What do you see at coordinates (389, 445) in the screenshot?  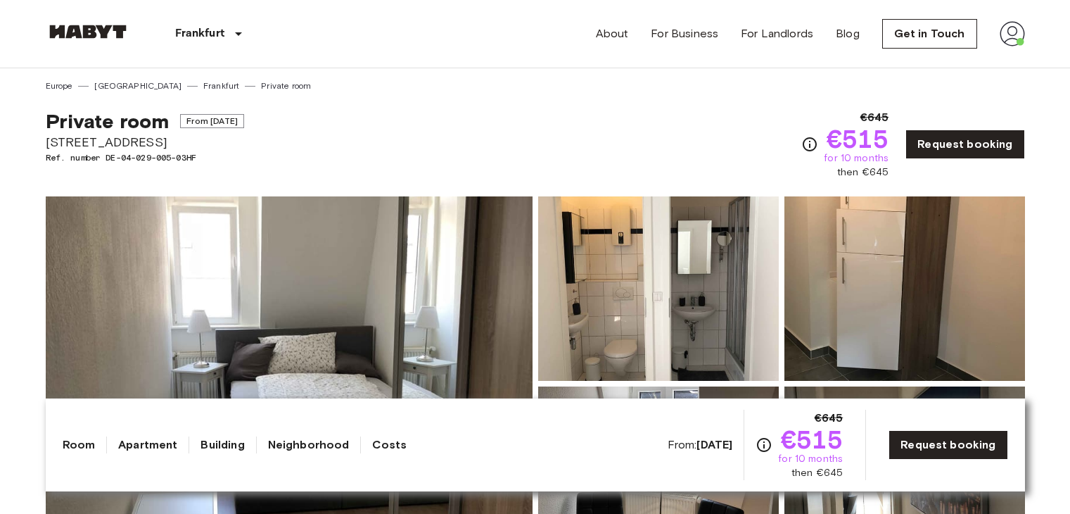 I see `a: Costs` at bounding box center [389, 445].